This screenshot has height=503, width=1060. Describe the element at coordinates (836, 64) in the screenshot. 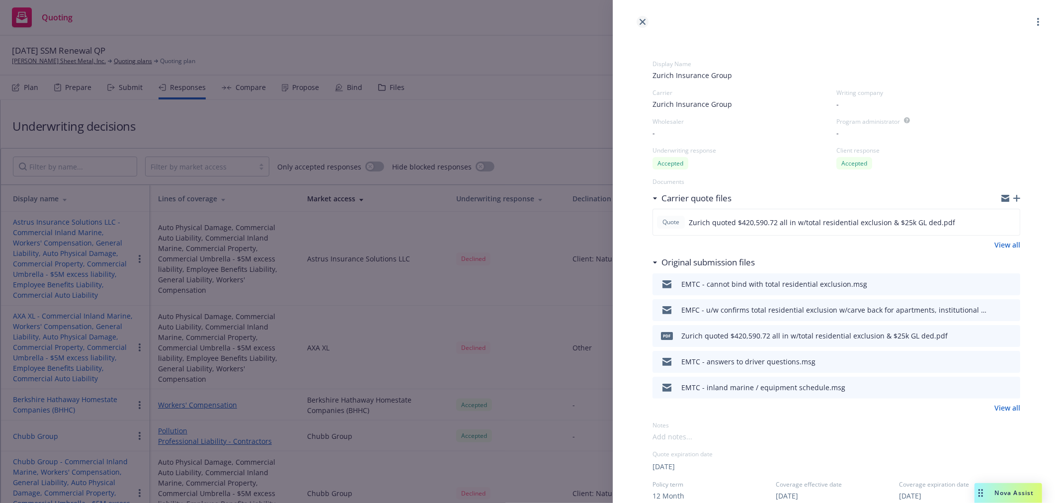

I see `div: Display Name` at that location.